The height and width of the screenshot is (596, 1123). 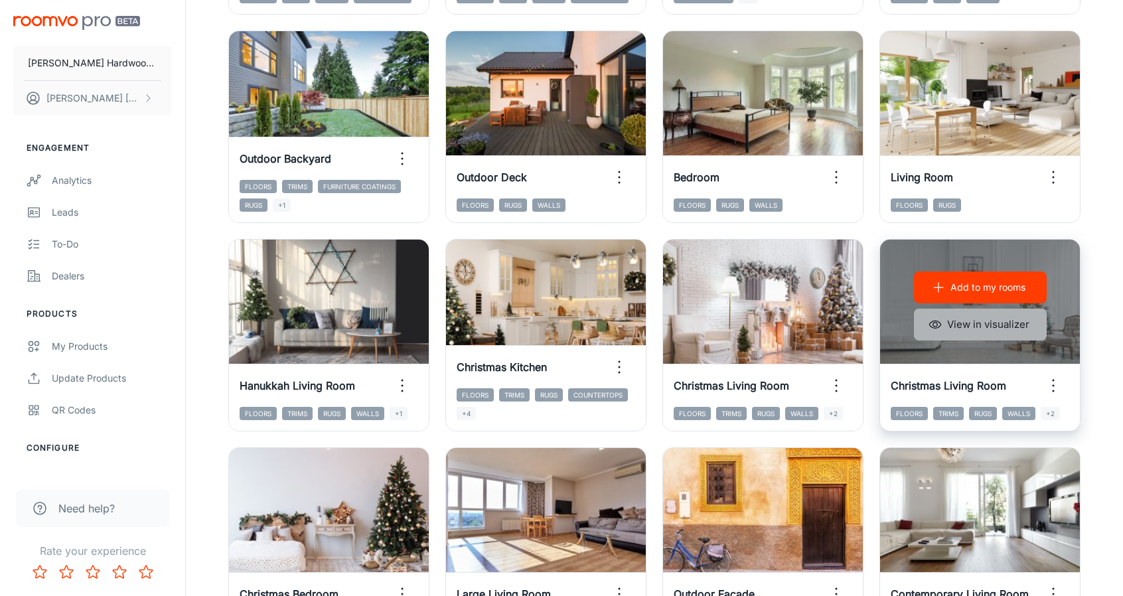 I want to click on button: Add to my rooms, so click(x=980, y=287).